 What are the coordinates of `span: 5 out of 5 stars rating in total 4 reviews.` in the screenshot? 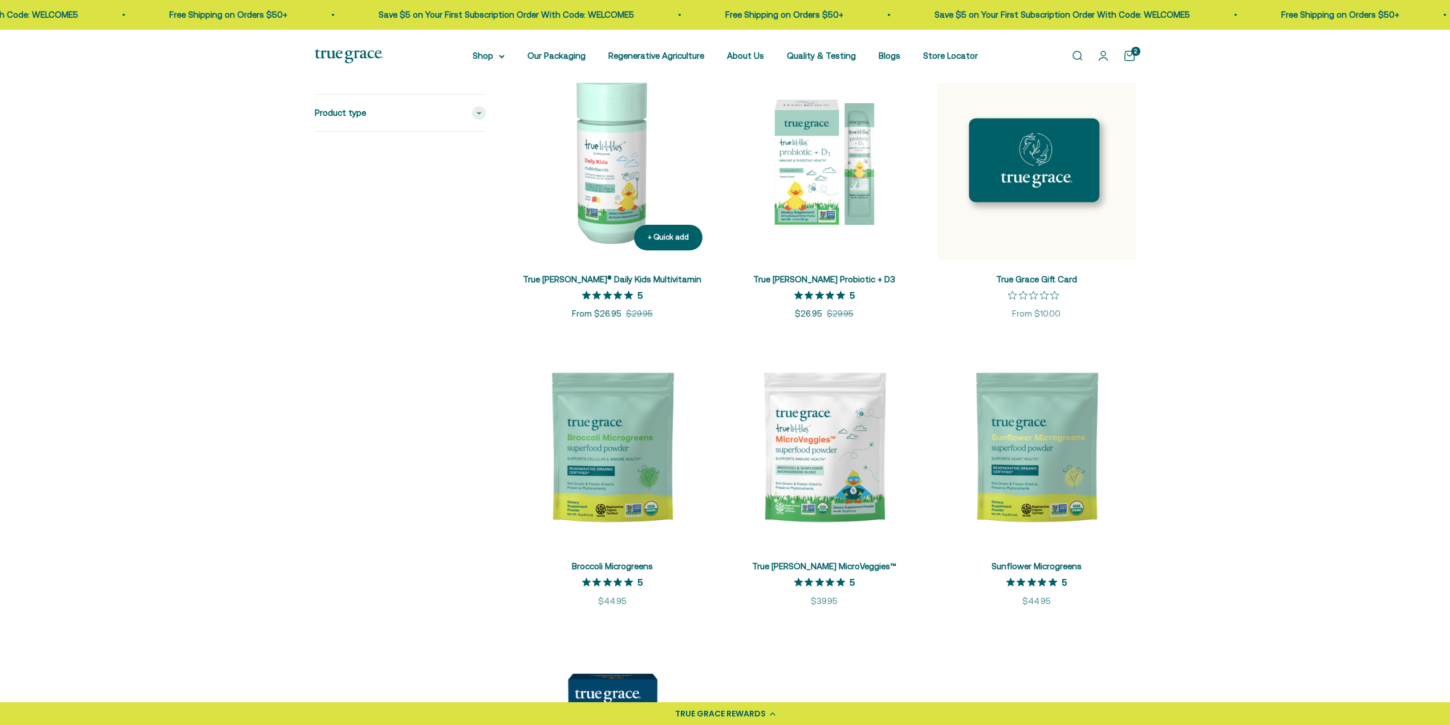 It's located at (822, 295).